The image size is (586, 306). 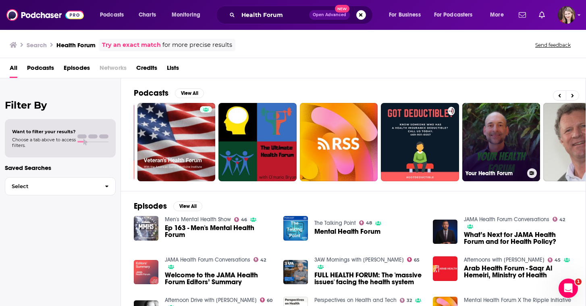 What do you see at coordinates (366, 223) in the screenshot?
I see `a: 48` at bounding box center [366, 223].